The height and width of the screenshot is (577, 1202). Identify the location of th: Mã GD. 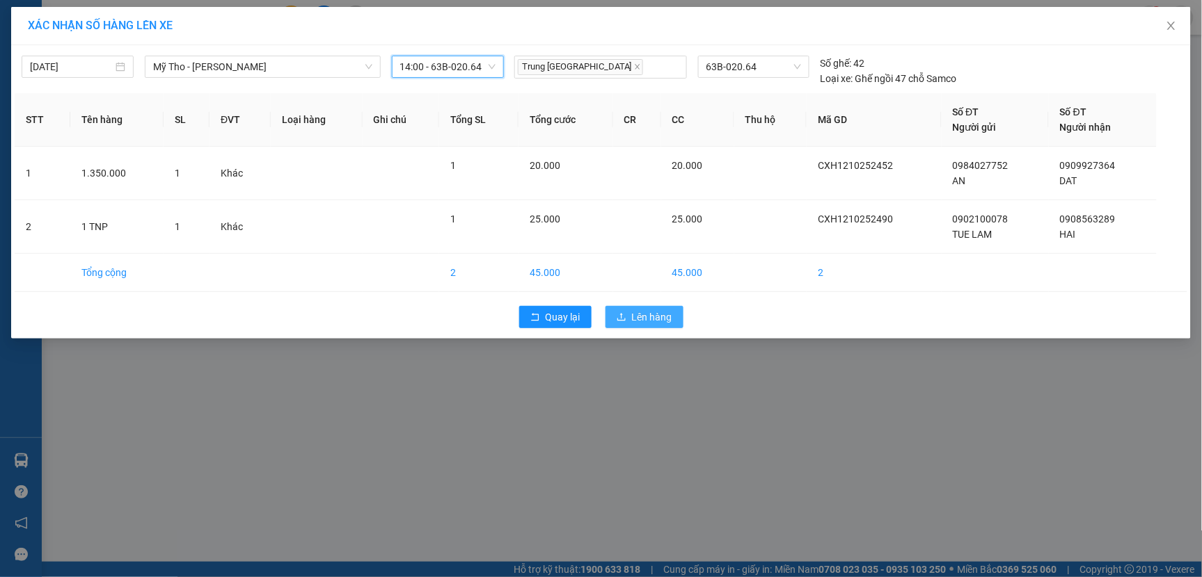
(873, 120).